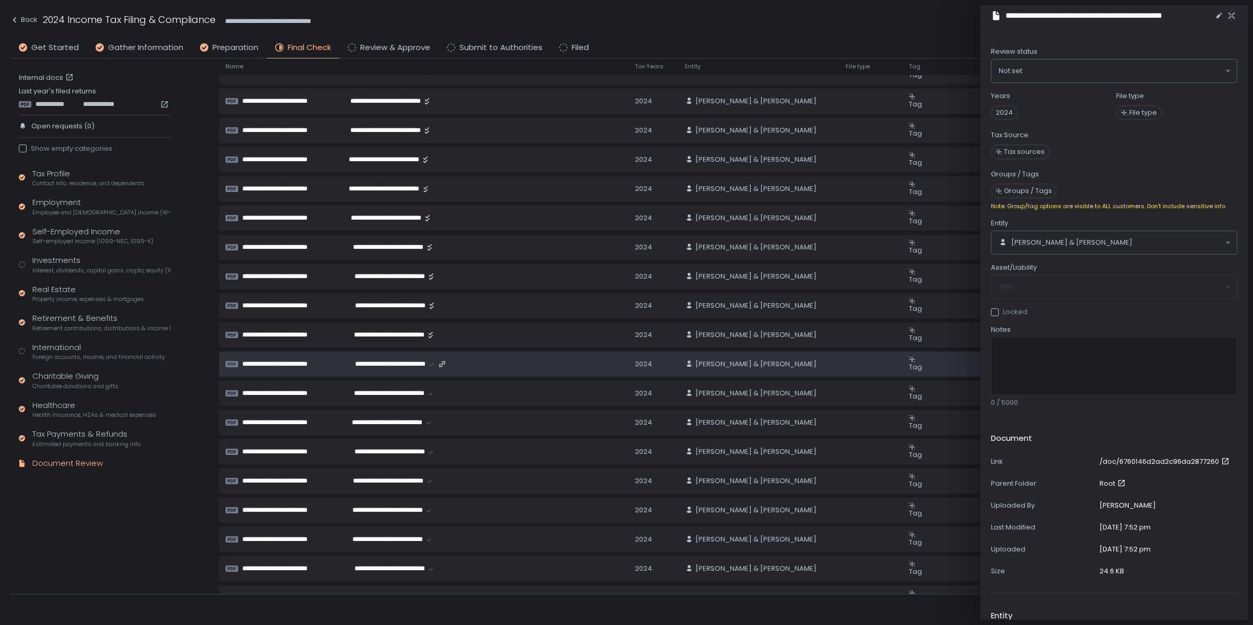 The height and width of the screenshot is (625, 1253). What do you see at coordinates (63, 126) in the screenshot?
I see `span: Open requests (0)` at bounding box center [63, 126].